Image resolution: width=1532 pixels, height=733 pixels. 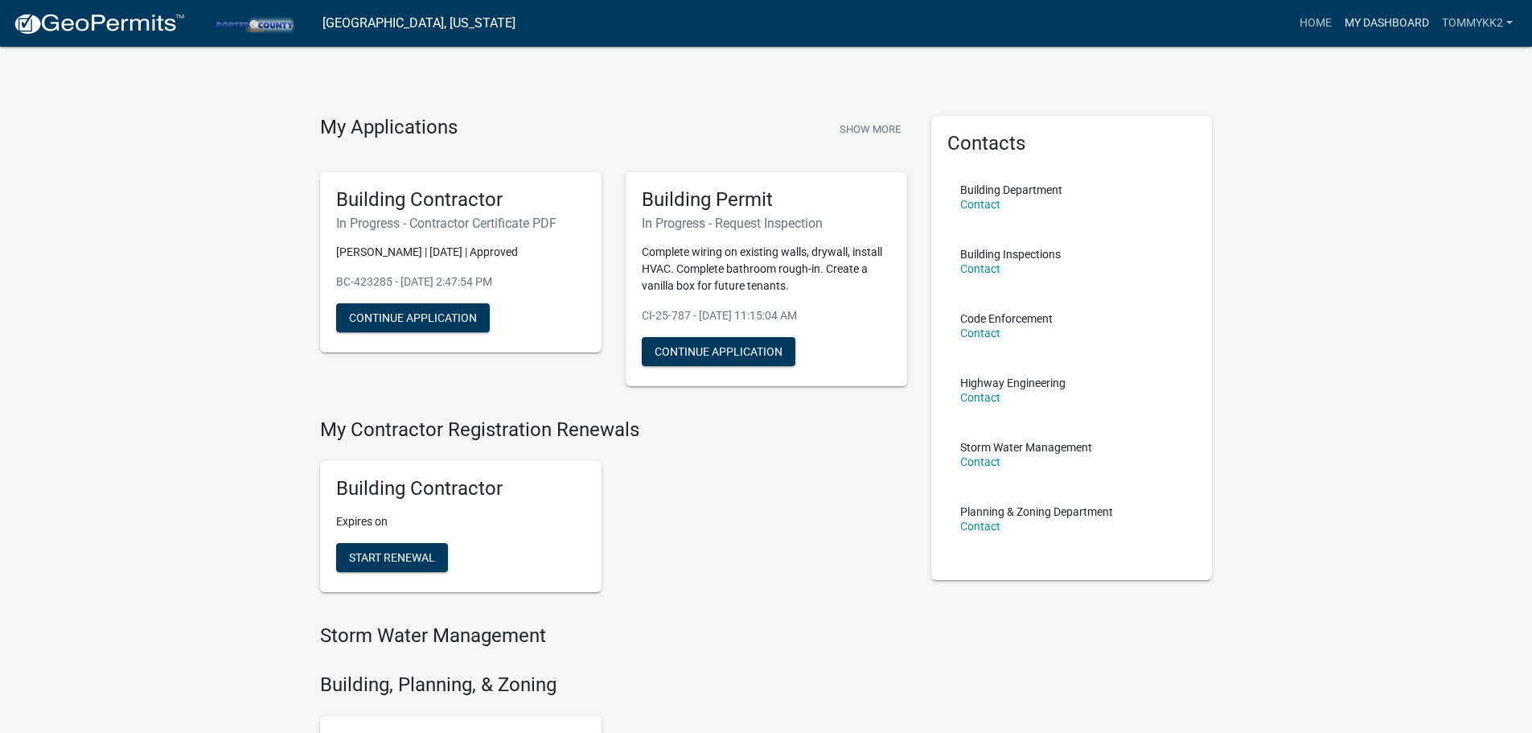 What do you see at coordinates (766, 199) in the screenshot?
I see `h5: Building Permit` at bounding box center [766, 199].